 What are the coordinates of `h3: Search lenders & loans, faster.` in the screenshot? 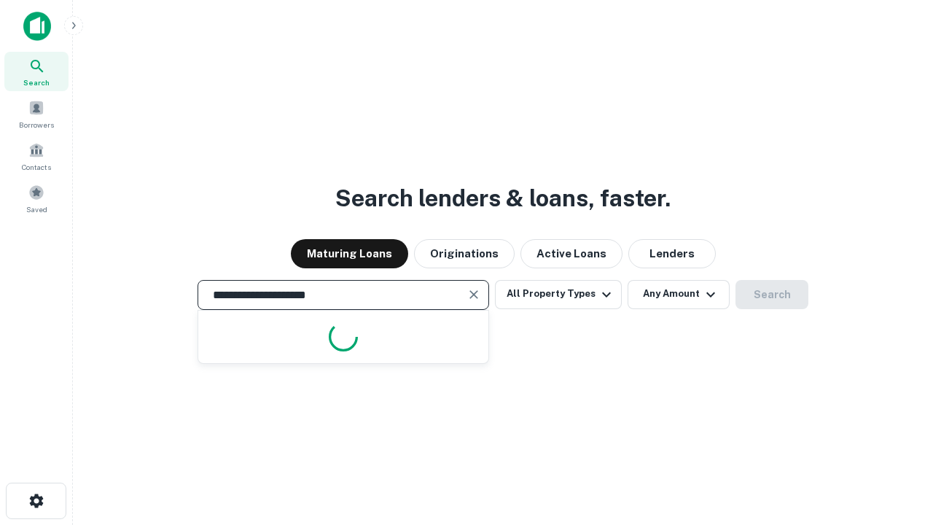 It's located at (503, 198).